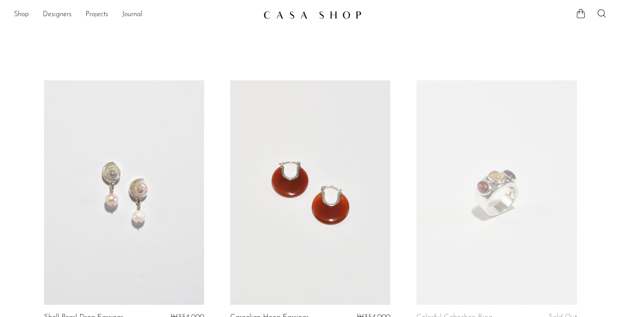  Describe the element at coordinates (132, 15) in the screenshot. I see `a: Journal` at that location.